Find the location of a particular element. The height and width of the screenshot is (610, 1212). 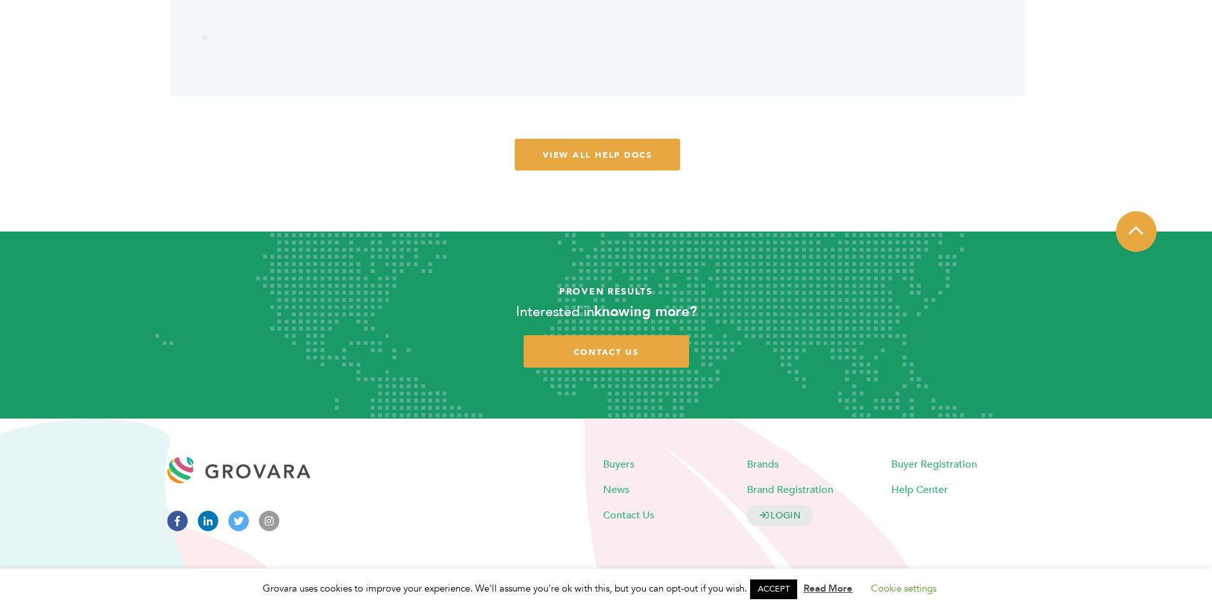

a: Buyer Registration is located at coordinates (934, 465).